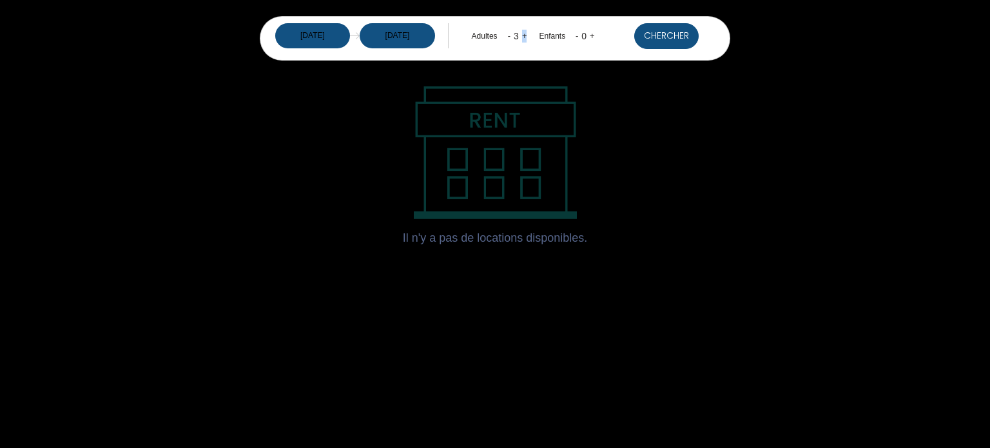 The width and height of the screenshot is (990, 448). I want to click on img: guests, so click(355, 35).